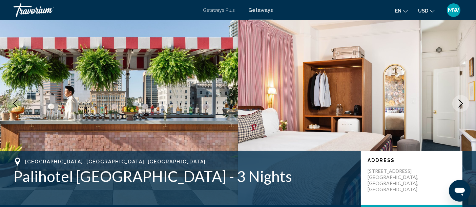 The width and height of the screenshot is (476, 207). What do you see at coordinates (398, 11) in the screenshot?
I see `span: en` at bounding box center [398, 11].